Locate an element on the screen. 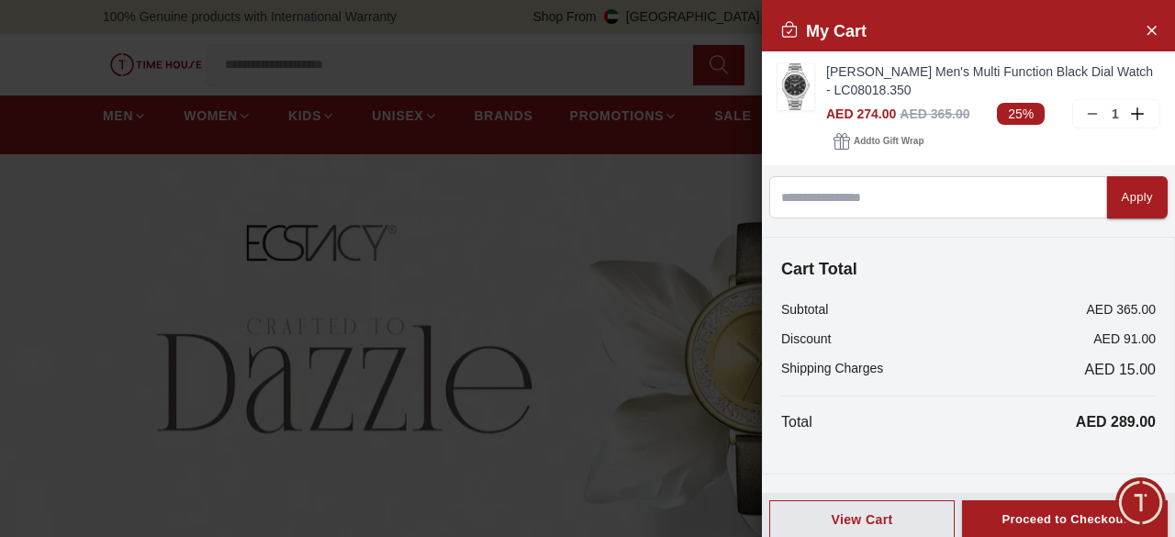  h4: Cart Total is located at coordinates (968, 269).